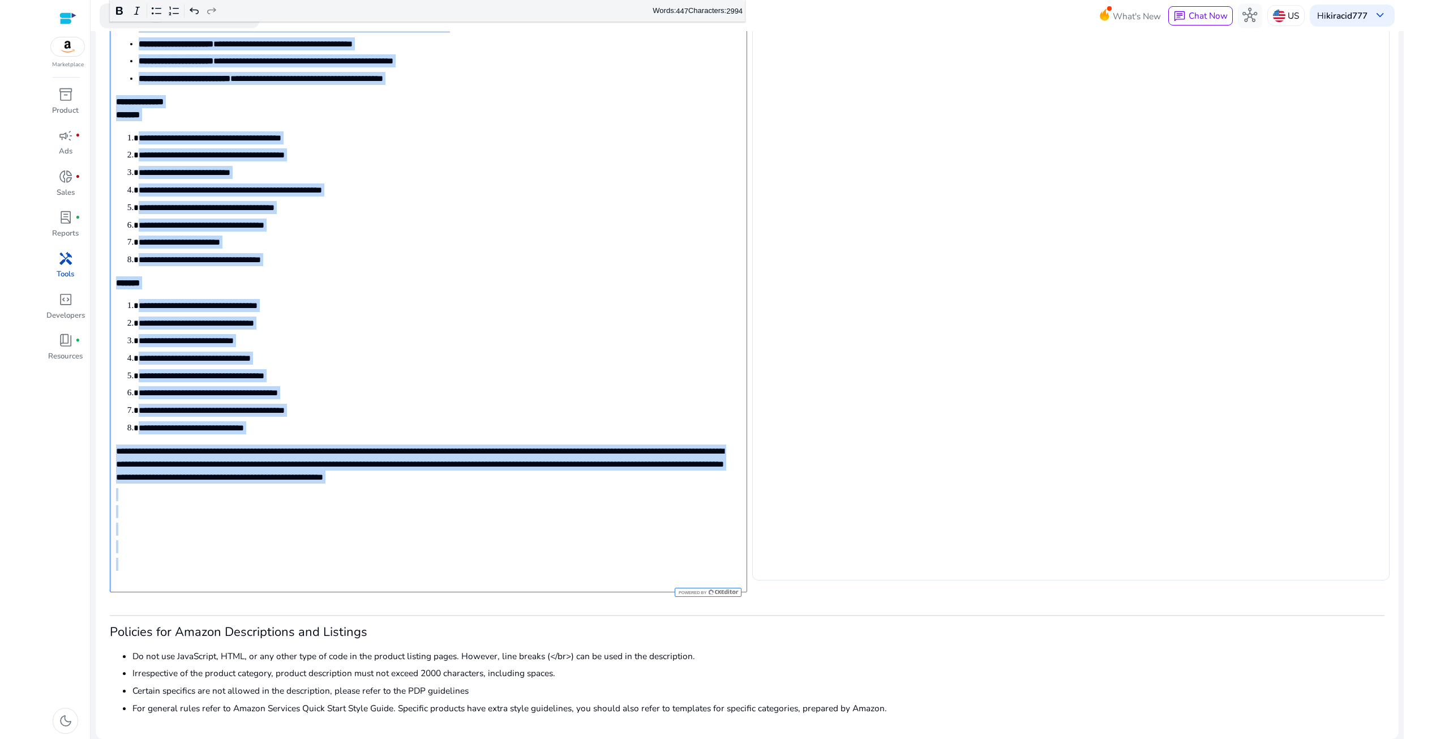  What do you see at coordinates (682, 10) in the screenshot?
I see `label: 447` at bounding box center [682, 10].